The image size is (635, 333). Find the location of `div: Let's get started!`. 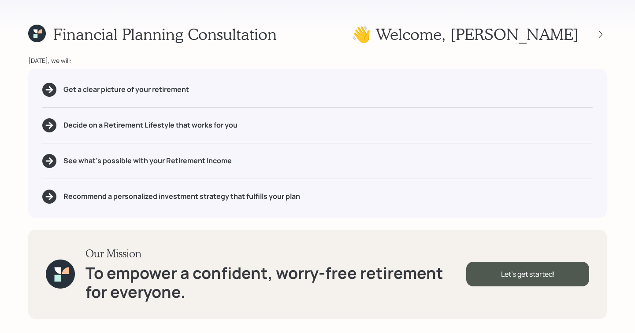

div: Let's get started! is located at coordinates (527, 274).